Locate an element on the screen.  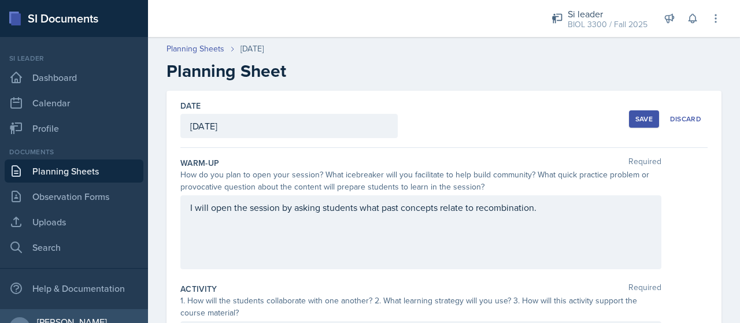
label: Date is located at coordinates (190, 106).